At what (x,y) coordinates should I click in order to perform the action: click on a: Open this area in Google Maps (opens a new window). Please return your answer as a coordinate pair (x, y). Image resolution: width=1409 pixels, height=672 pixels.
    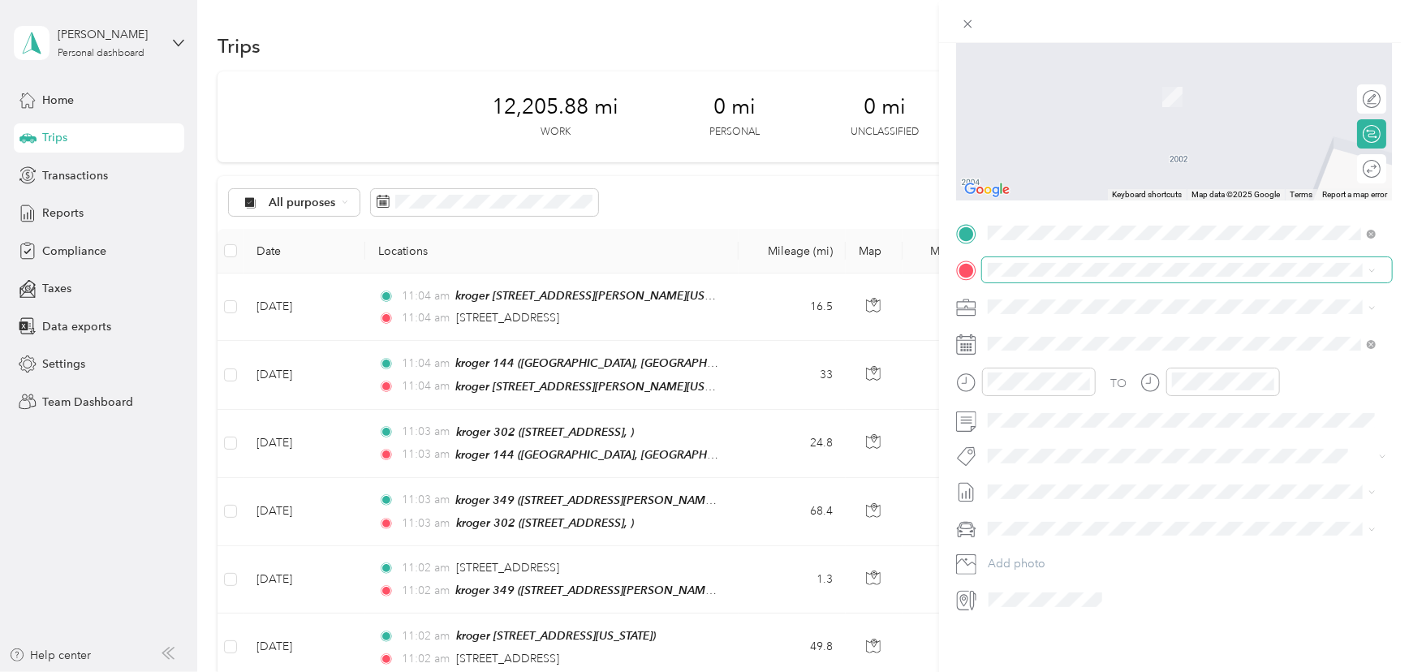
    Looking at the image, I should click on (987, 190).